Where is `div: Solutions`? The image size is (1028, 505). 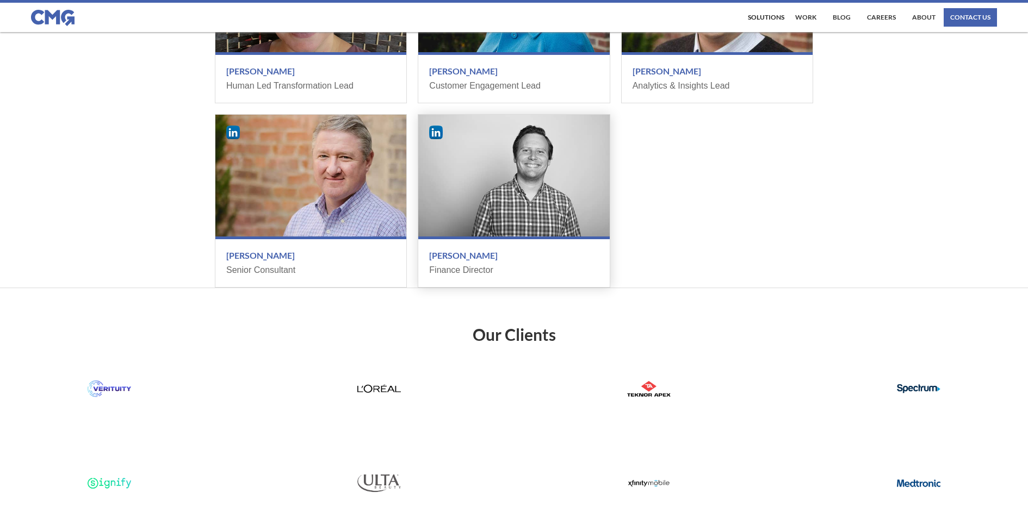
div: Solutions is located at coordinates (766, 17).